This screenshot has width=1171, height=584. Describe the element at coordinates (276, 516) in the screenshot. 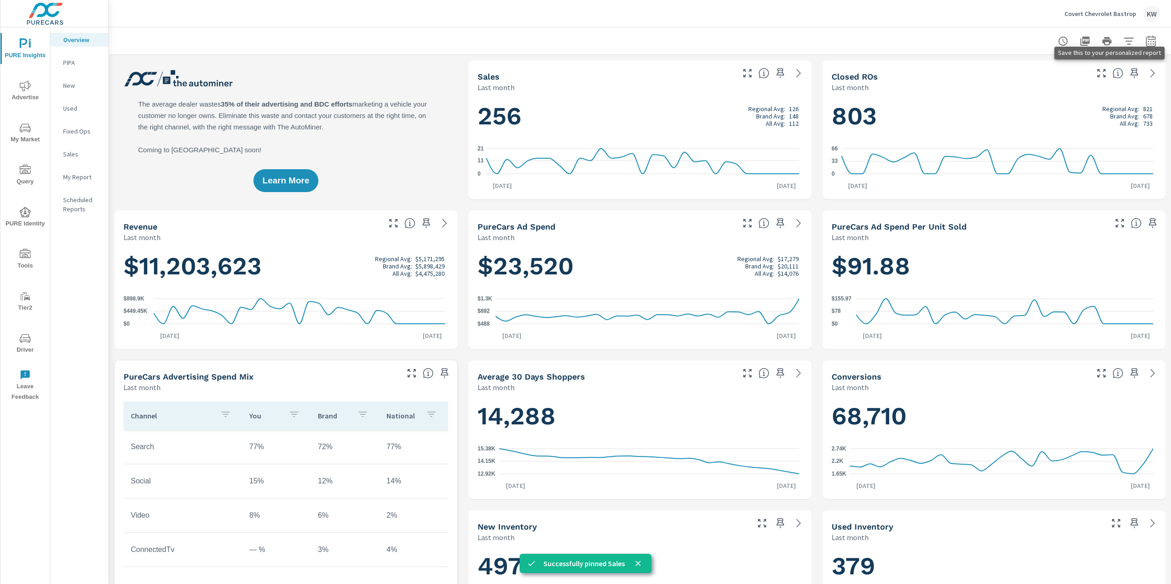

I see `td: 8%` at that location.